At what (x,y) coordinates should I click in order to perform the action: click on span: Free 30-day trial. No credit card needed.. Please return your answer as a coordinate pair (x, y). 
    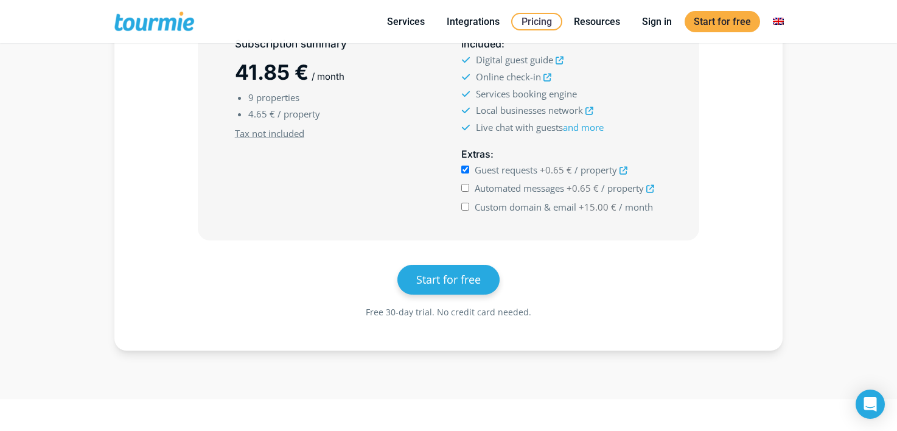
    Looking at the image, I should click on (448, 311).